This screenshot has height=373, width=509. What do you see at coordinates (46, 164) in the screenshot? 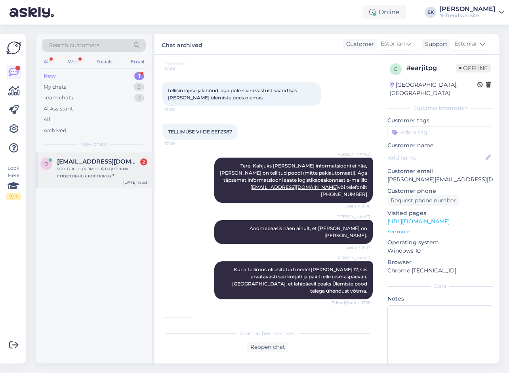
I see `span: o` at bounding box center [46, 164].